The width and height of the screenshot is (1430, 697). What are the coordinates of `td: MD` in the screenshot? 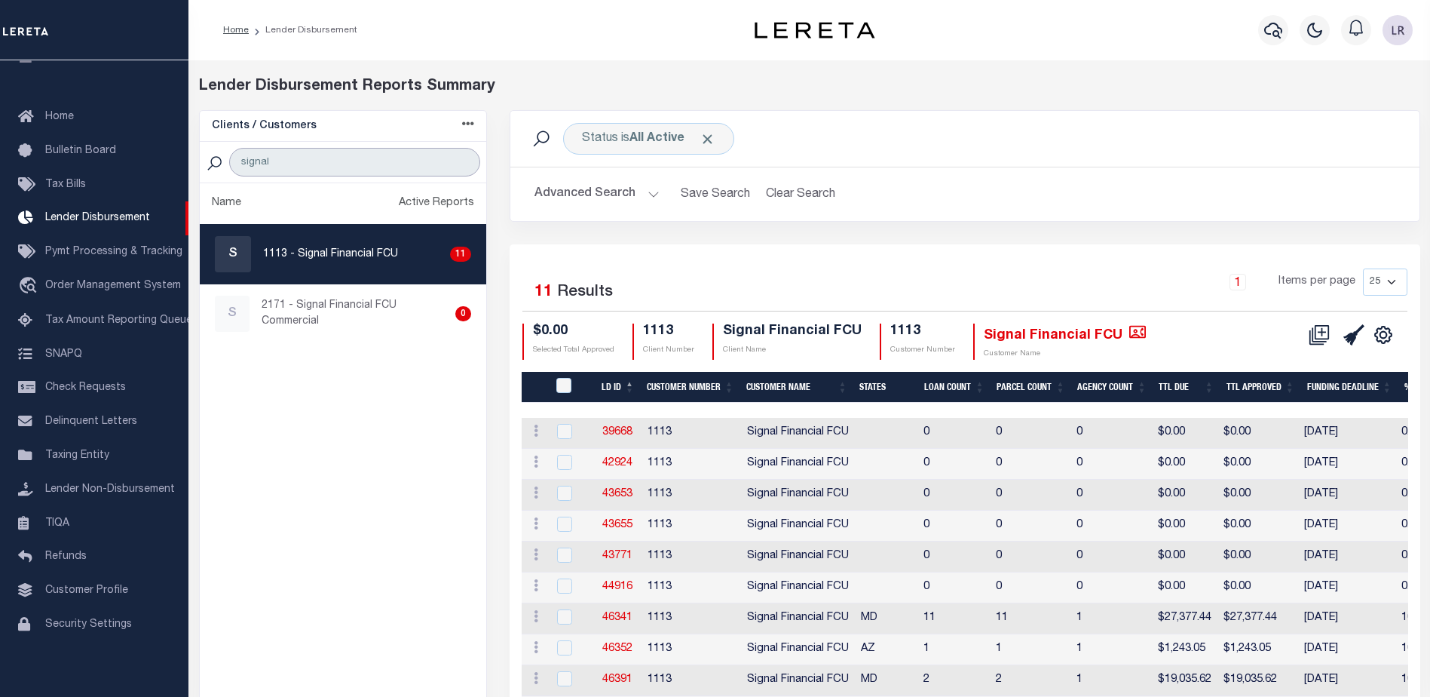 It's located at (886, 618).